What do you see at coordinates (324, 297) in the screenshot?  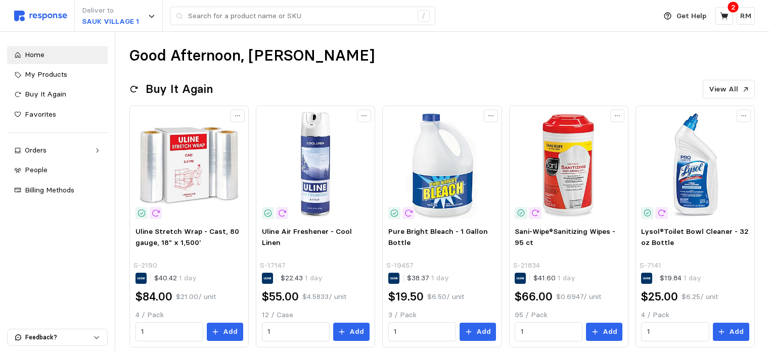 I see `p: $4.5833 / unit` at bounding box center [324, 297].